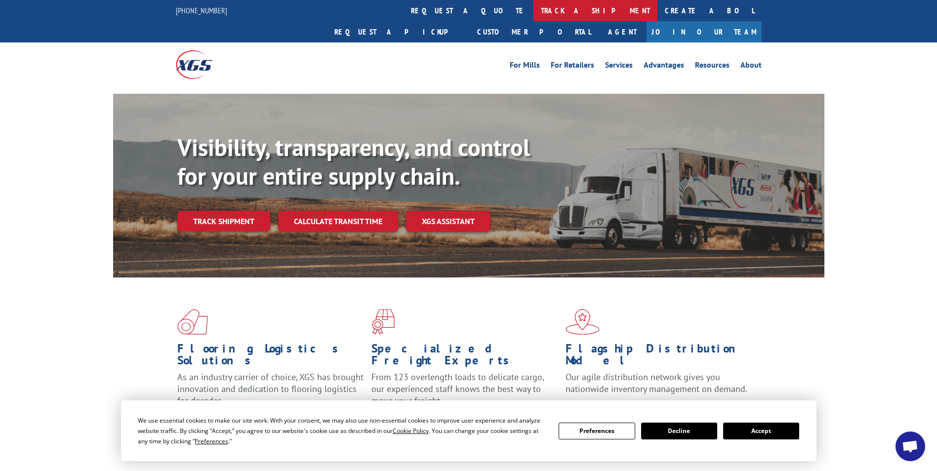  I want to click on button: Decline, so click(679, 431).